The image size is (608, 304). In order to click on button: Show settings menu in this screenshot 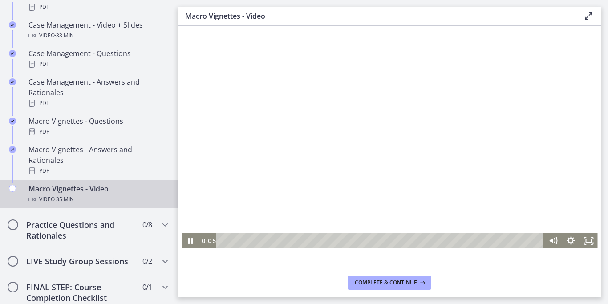, I will do `click(393, 215)`.